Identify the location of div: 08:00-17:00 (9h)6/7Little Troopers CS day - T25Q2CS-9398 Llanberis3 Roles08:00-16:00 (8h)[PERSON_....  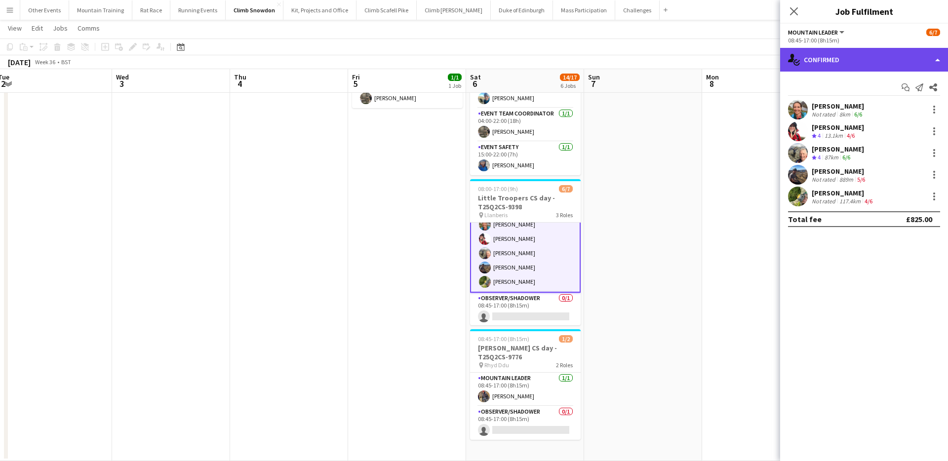
(525, 252).